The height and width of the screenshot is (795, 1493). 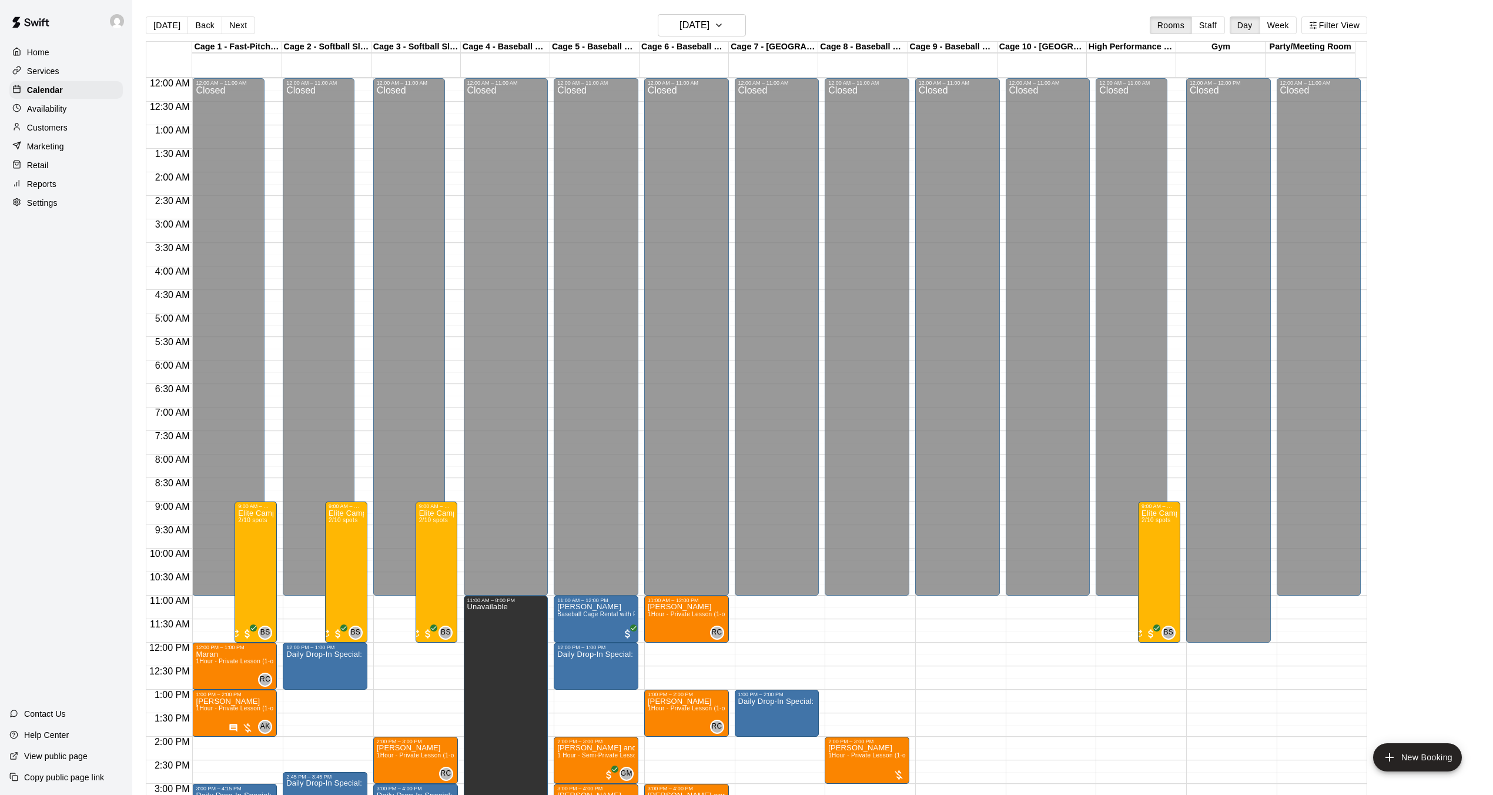 What do you see at coordinates (47, 109) in the screenshot?
I see `p: Availability` at bounding box center [47, 109].